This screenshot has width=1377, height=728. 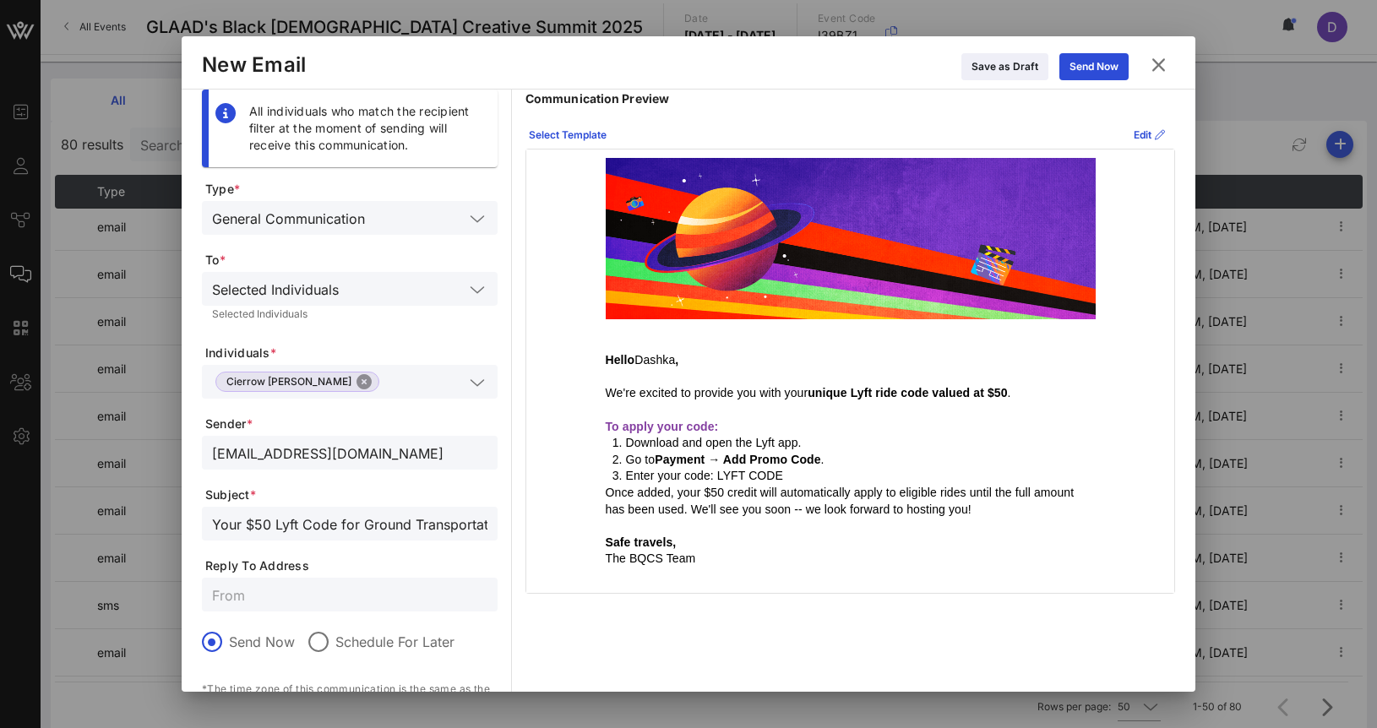 I want to click on label: Send Now, so click(x=262, y=642).